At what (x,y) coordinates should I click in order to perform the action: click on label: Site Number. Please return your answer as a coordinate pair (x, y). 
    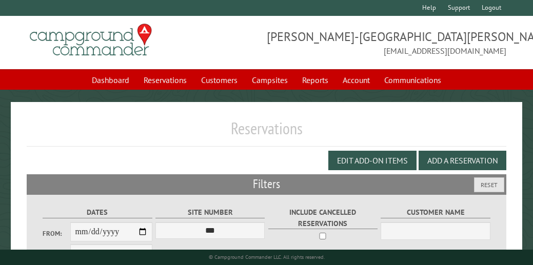
    Looking at the image, I should click on (210, 212).